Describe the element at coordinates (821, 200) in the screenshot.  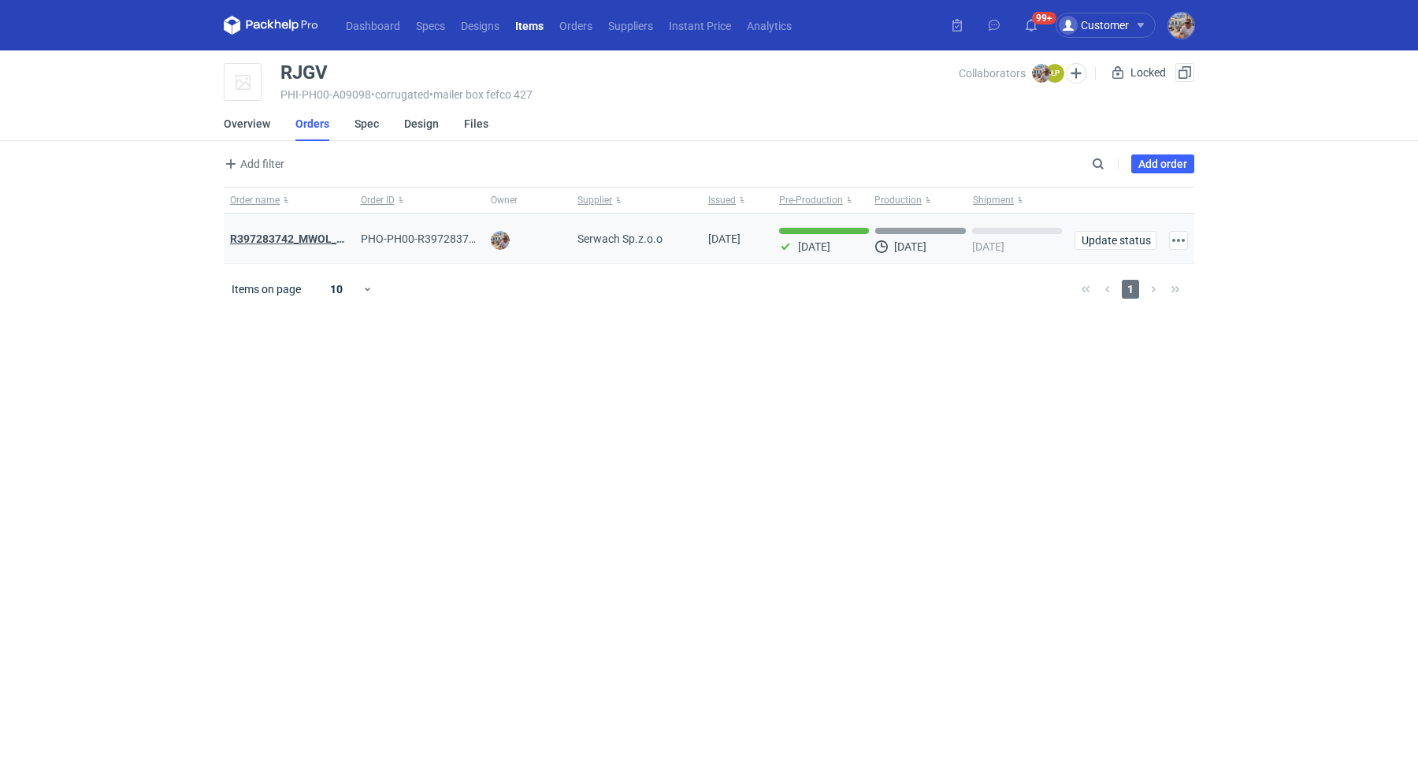
I see `button: Pre-Production` at that location.